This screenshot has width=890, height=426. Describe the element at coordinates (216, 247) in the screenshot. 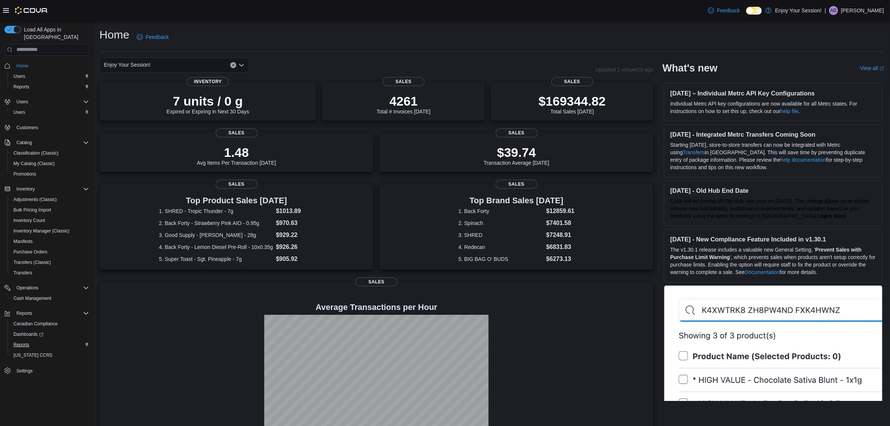

I see `dt: 4. Back Forty - Lemon Diesel Pre-Roll - 10x0.35g` at that location.